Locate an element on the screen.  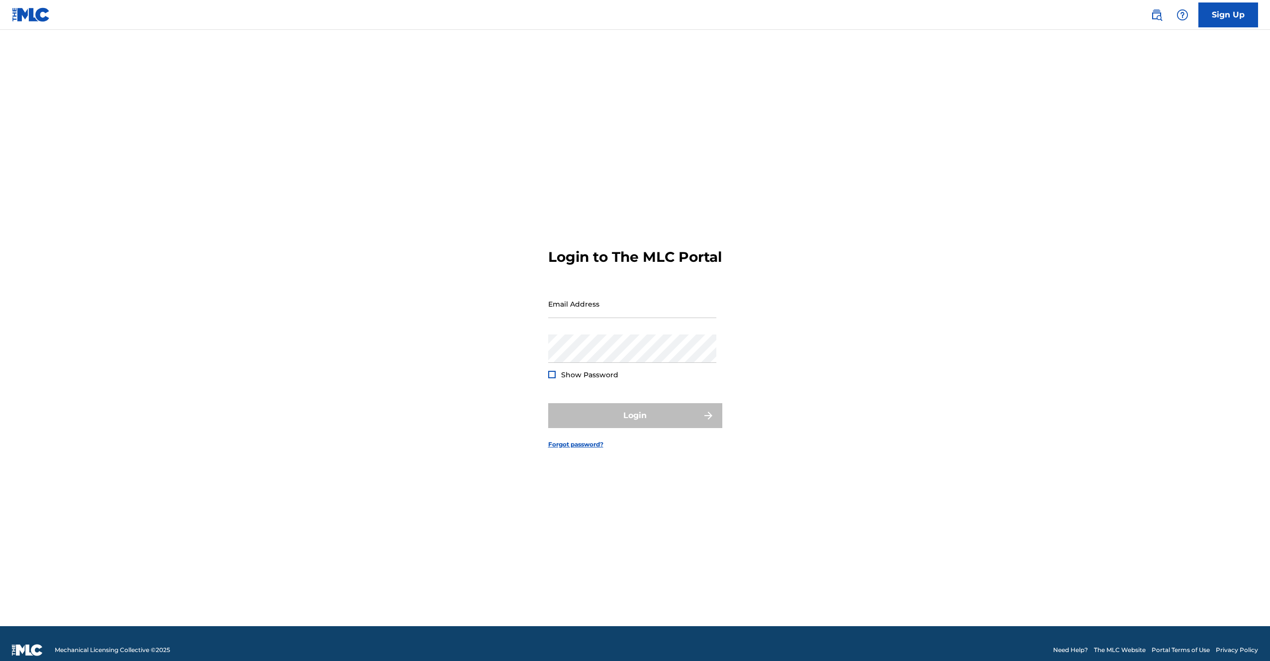
img: MLC Logo is located at coordinates (31, 14).